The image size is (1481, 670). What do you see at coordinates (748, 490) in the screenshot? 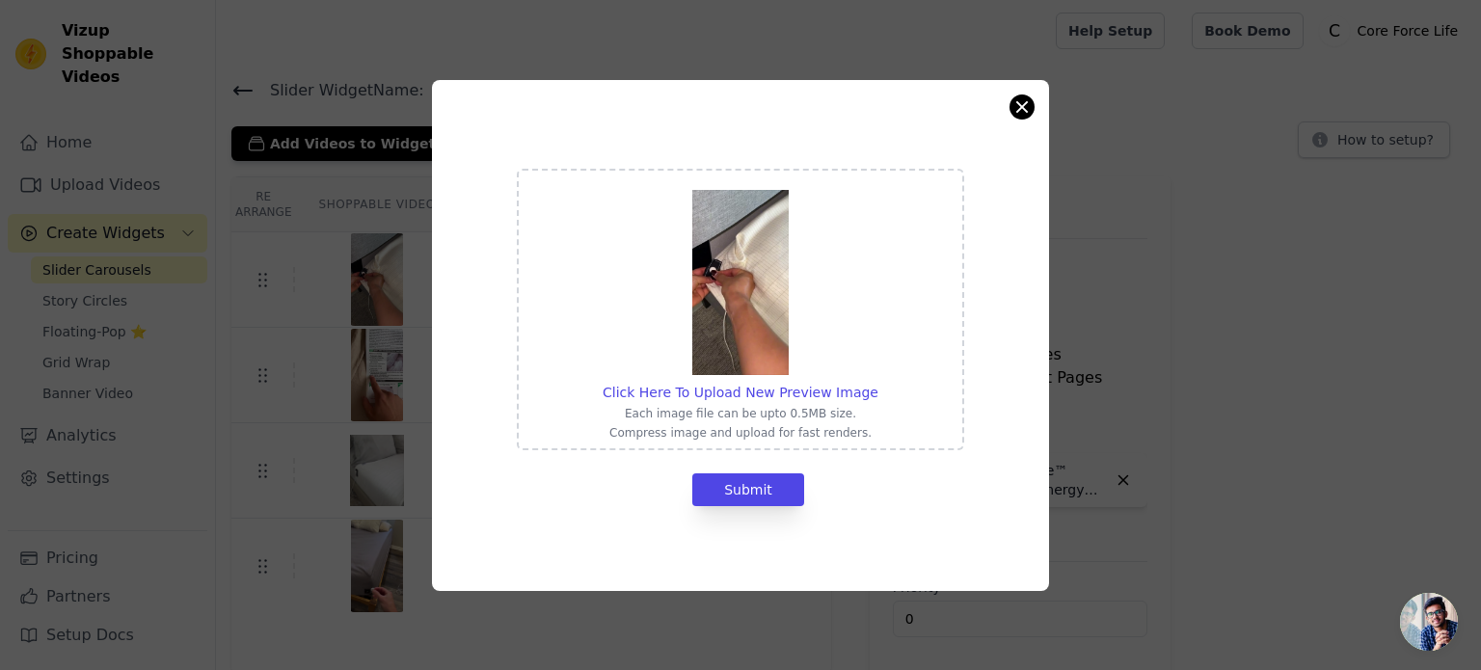
I see `button: Submit` at bounding box center [748, 490].